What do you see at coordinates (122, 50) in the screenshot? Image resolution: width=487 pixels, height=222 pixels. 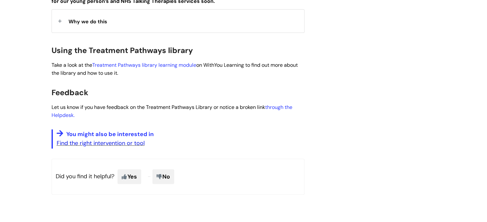 I see `span: Using the Treatment Pathways library` at bounding box center [122, 50].